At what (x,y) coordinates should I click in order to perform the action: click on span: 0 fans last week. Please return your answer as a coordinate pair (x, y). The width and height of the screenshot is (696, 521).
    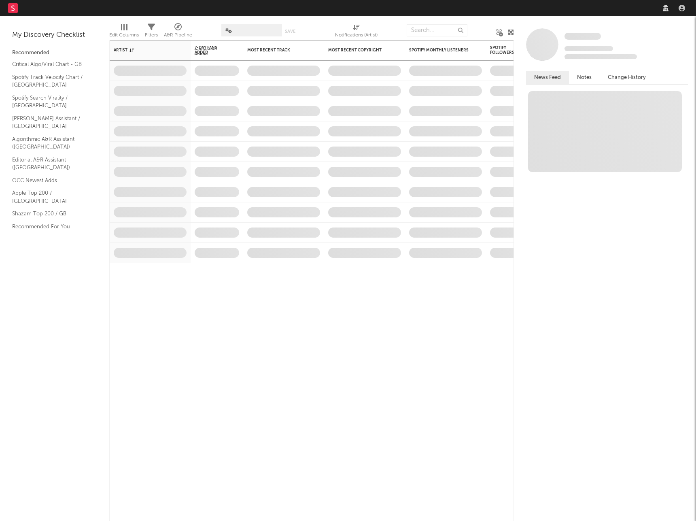
    Looking at the image, I should click on (601, 57).